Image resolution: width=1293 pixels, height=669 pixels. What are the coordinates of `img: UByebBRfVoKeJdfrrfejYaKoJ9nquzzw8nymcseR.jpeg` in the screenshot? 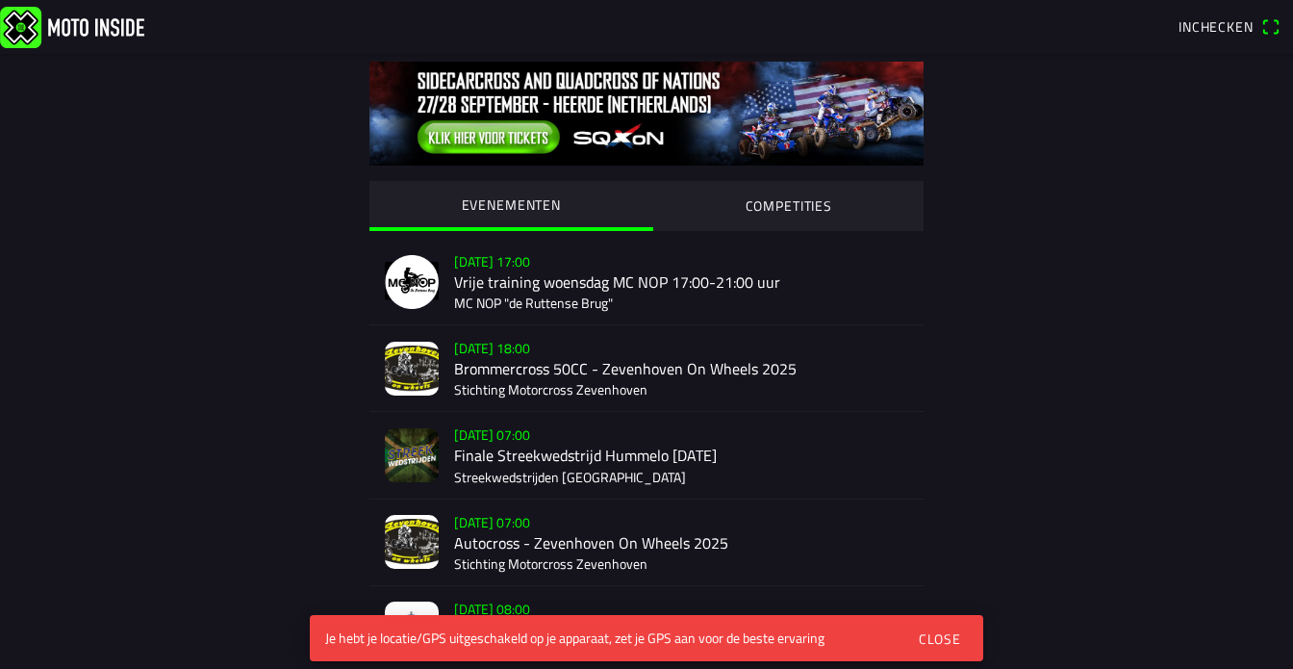 It's located at (412, 628).